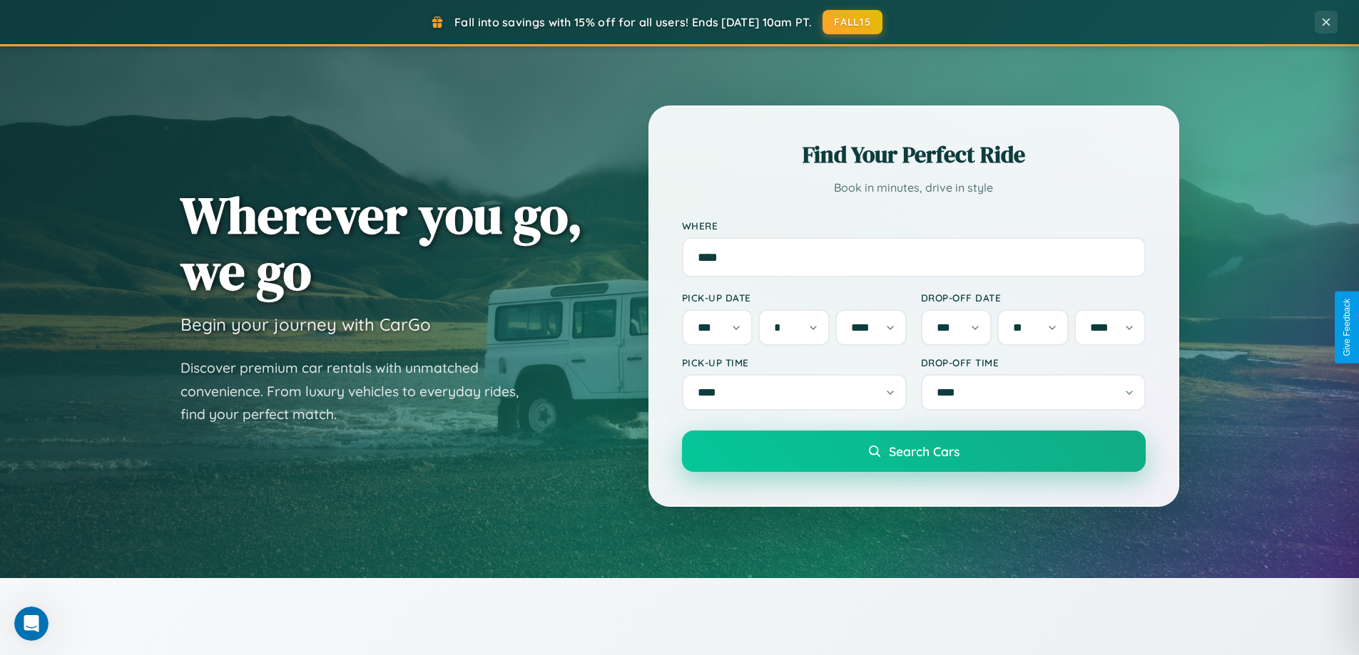 The width and height of the screenshot is (1359, 655). What do you see at coordinates (914, 188) in the screenshot?
I see `p: Book in minutes, drive in style` at bounding box center [914, 188].